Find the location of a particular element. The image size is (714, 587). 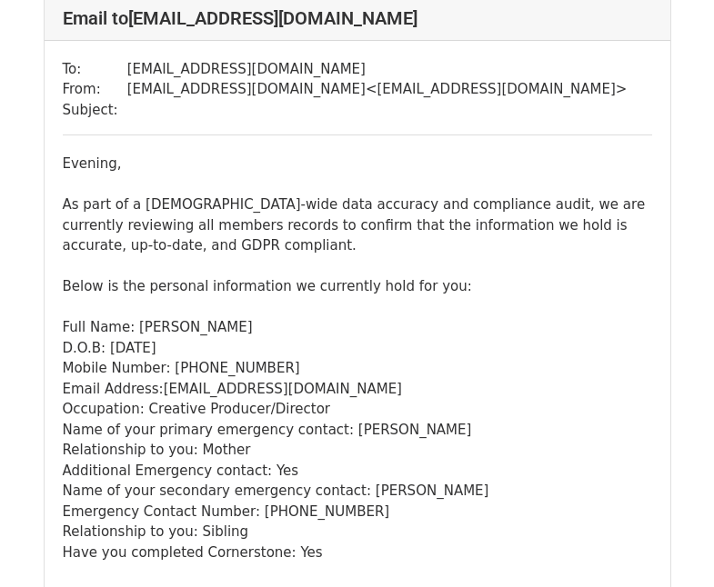

td: From: is located at coordinates (95, 89).